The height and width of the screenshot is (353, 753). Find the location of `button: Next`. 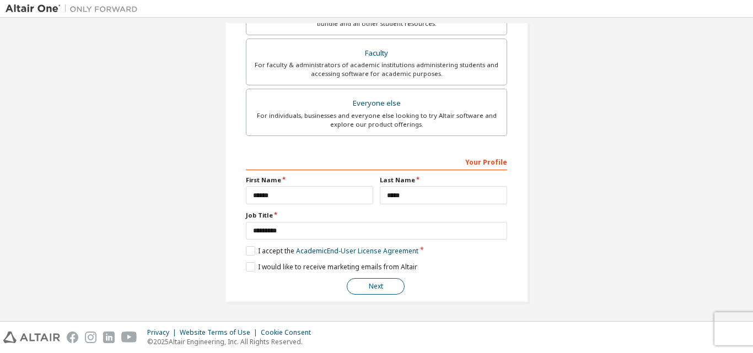

button: Next is located at coordinates (375, 287).